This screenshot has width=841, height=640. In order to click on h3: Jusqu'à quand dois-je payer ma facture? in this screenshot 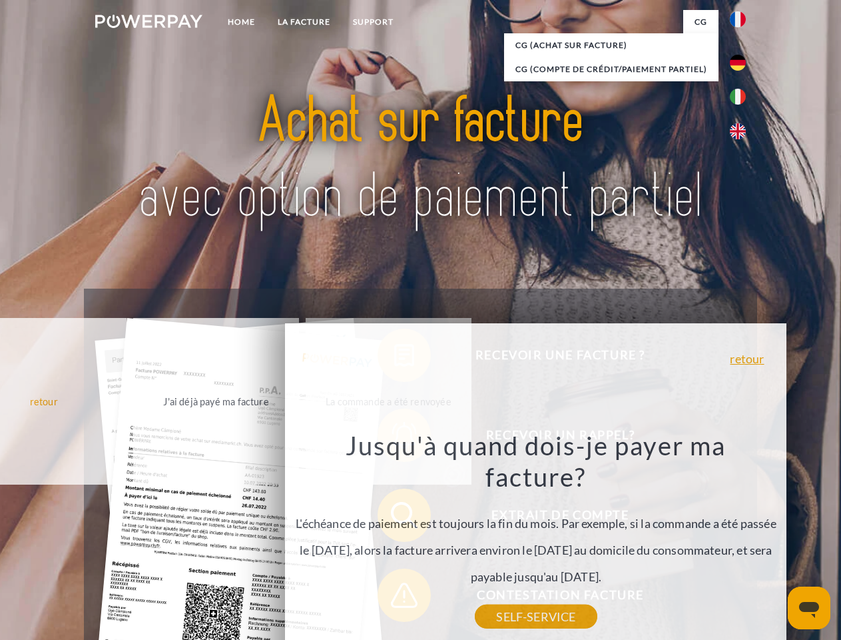, I will do `click(536, 461)`.